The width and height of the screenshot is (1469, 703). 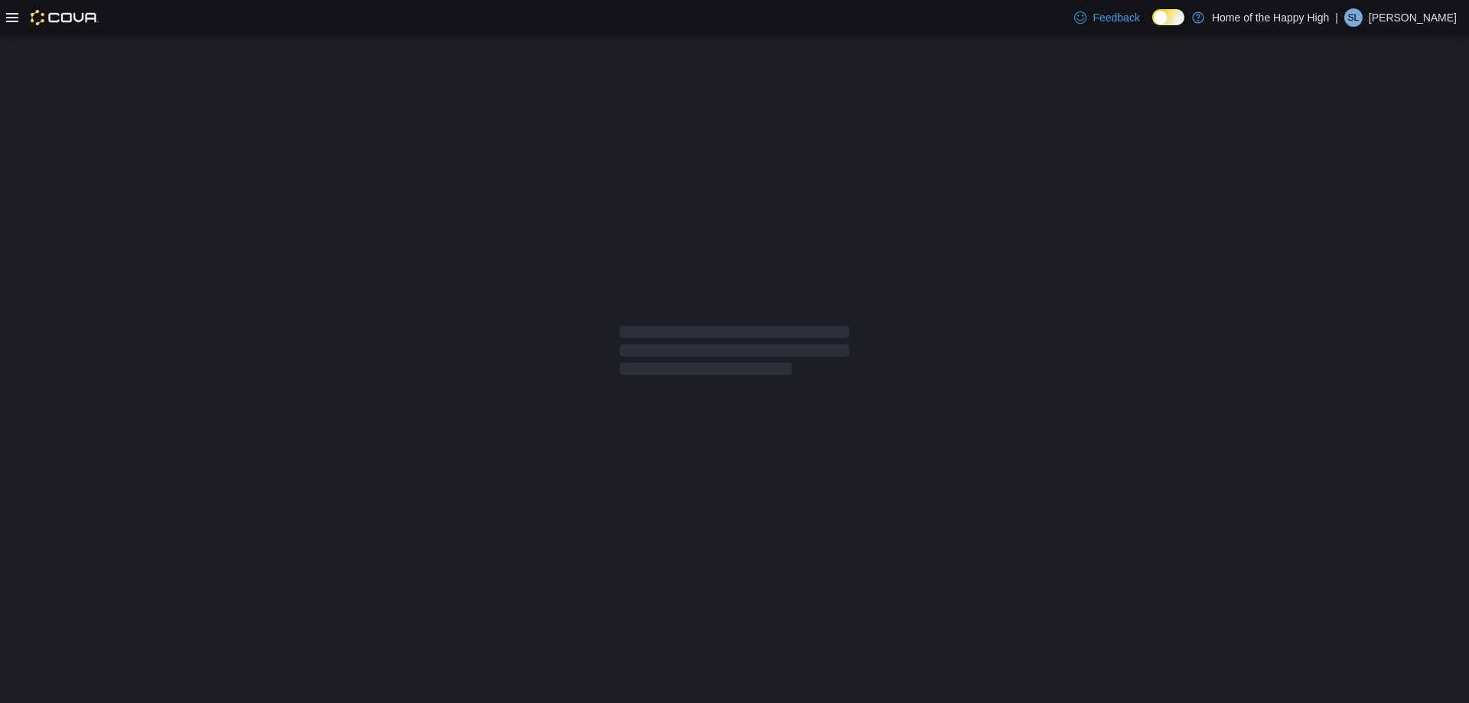 I want to click on span: SL, so click(x=1354, y=18).